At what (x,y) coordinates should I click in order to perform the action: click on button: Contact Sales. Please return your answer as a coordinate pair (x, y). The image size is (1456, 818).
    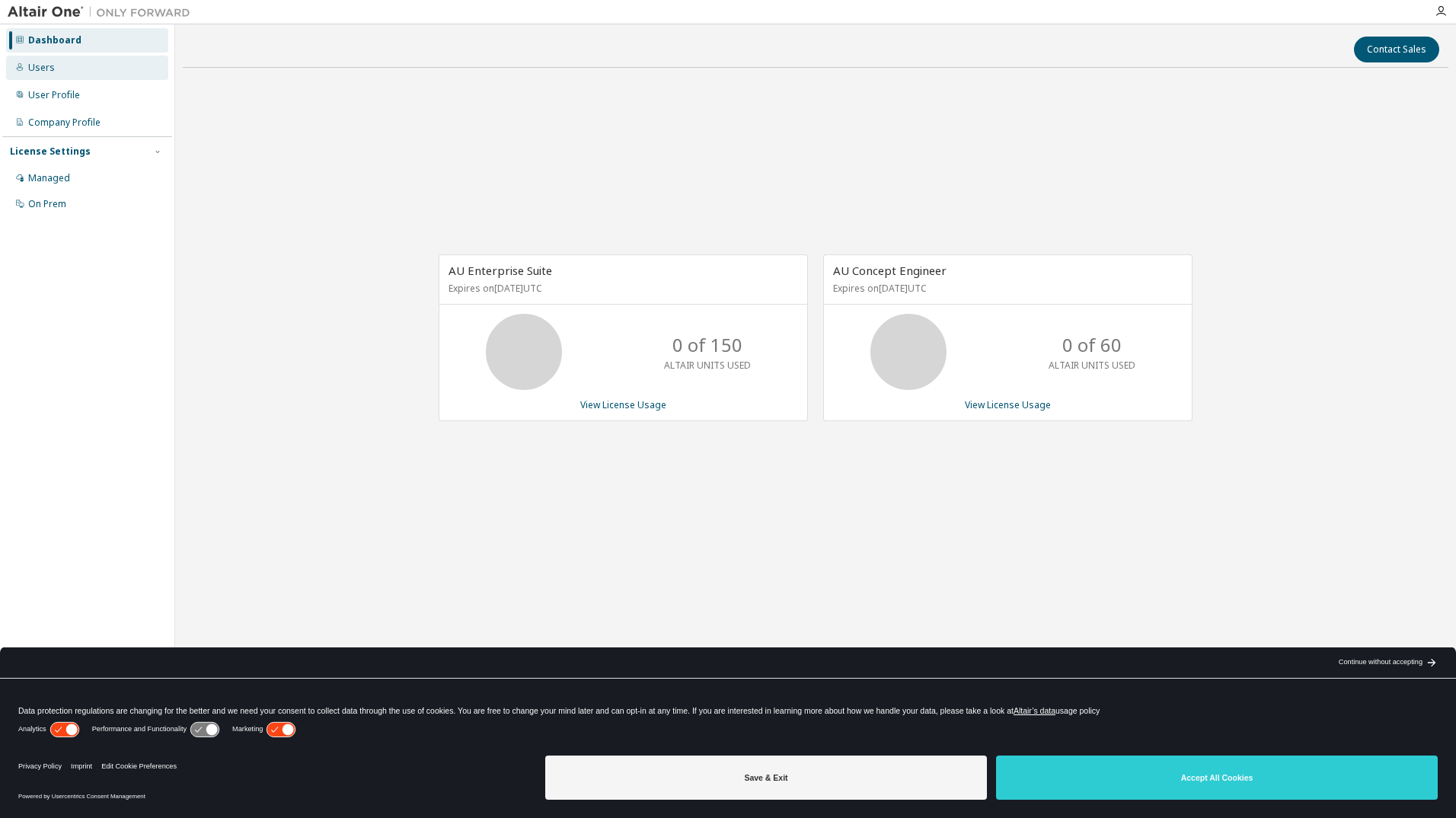
    Looking at the image, I should click on (1397, 50).